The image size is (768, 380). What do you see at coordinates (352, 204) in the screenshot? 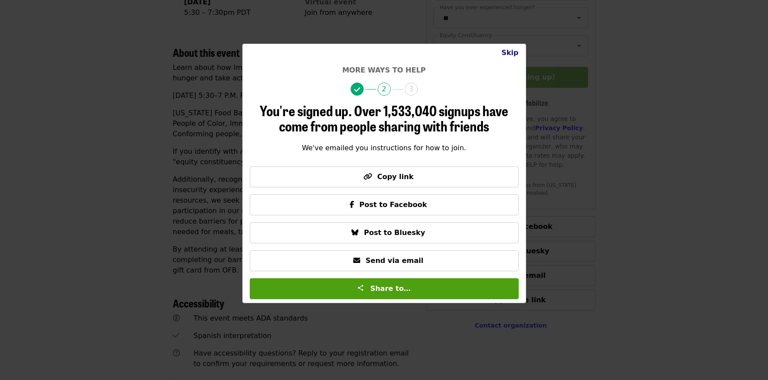
I see `i: facebook-f icon` at bounding box center [352, 204].